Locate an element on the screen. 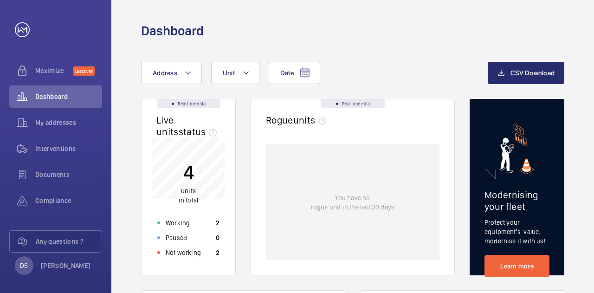 The height and width of the screenshot is (293, 594). h2: Modernising your fleet is located at coordinates (517, 201).